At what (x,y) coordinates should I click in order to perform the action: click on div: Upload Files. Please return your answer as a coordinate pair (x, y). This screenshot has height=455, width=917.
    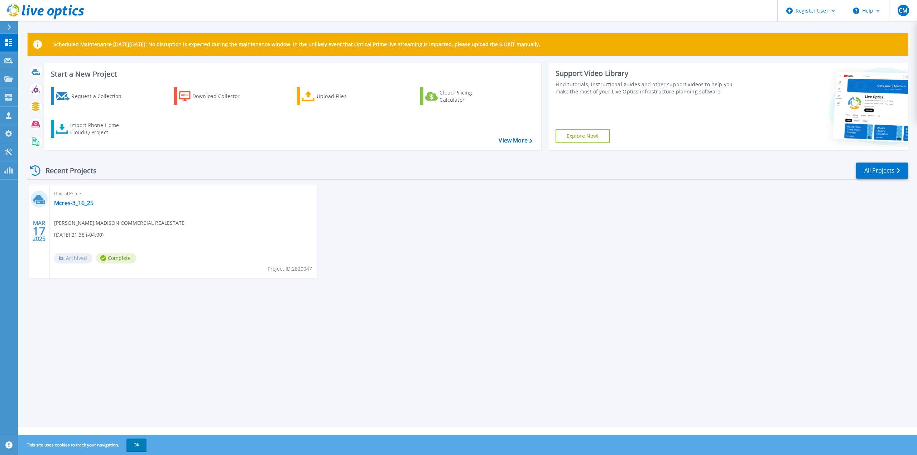
    Looking at the image, I should click on (345, 96).